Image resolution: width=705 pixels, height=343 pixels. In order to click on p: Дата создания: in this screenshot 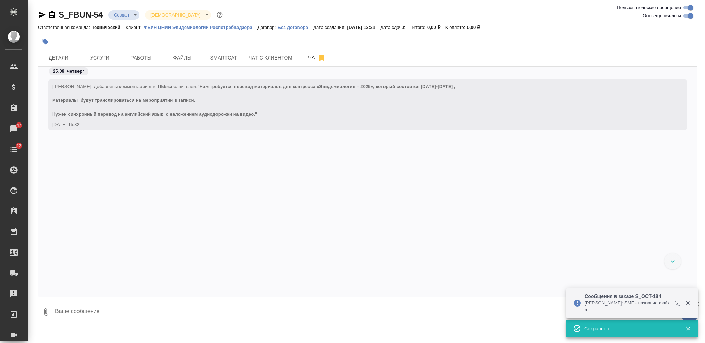, I will do `click(330, 27)`.